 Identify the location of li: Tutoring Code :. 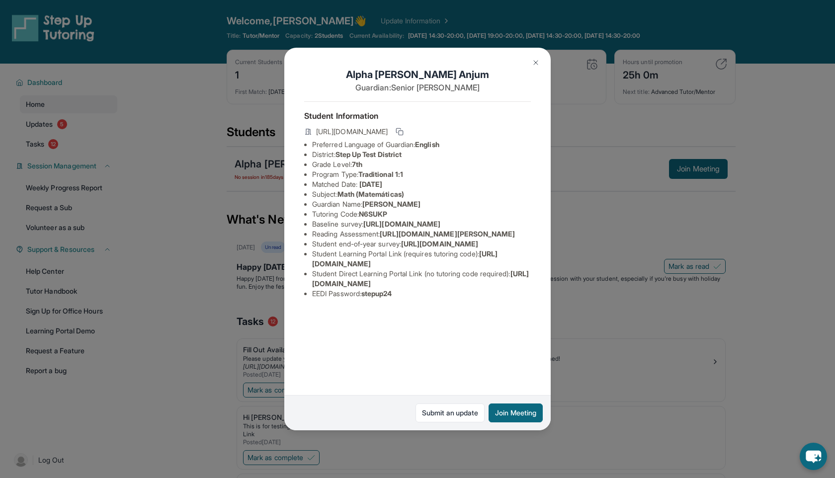
(422, 214).